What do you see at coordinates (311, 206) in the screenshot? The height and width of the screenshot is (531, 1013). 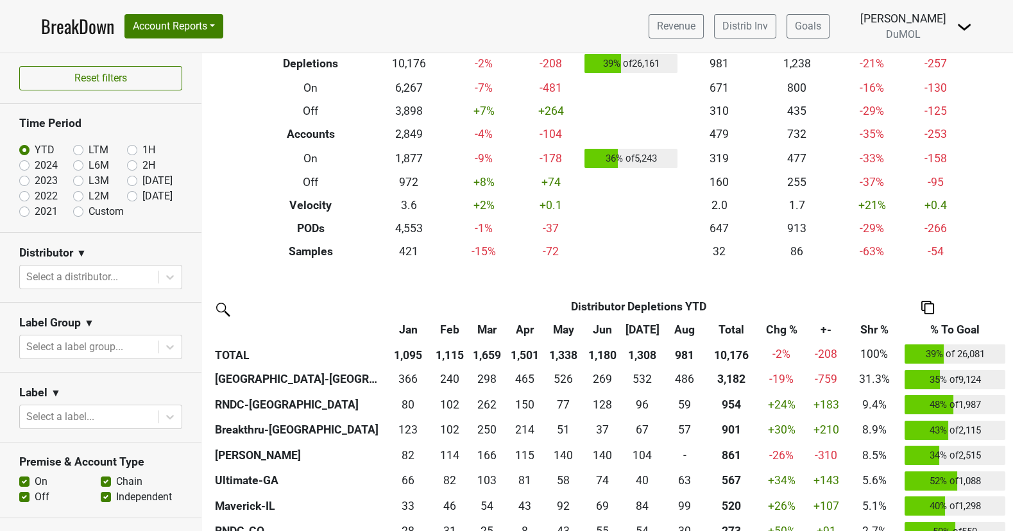 I see `th: Velocity` at bounding box center [311, 206].